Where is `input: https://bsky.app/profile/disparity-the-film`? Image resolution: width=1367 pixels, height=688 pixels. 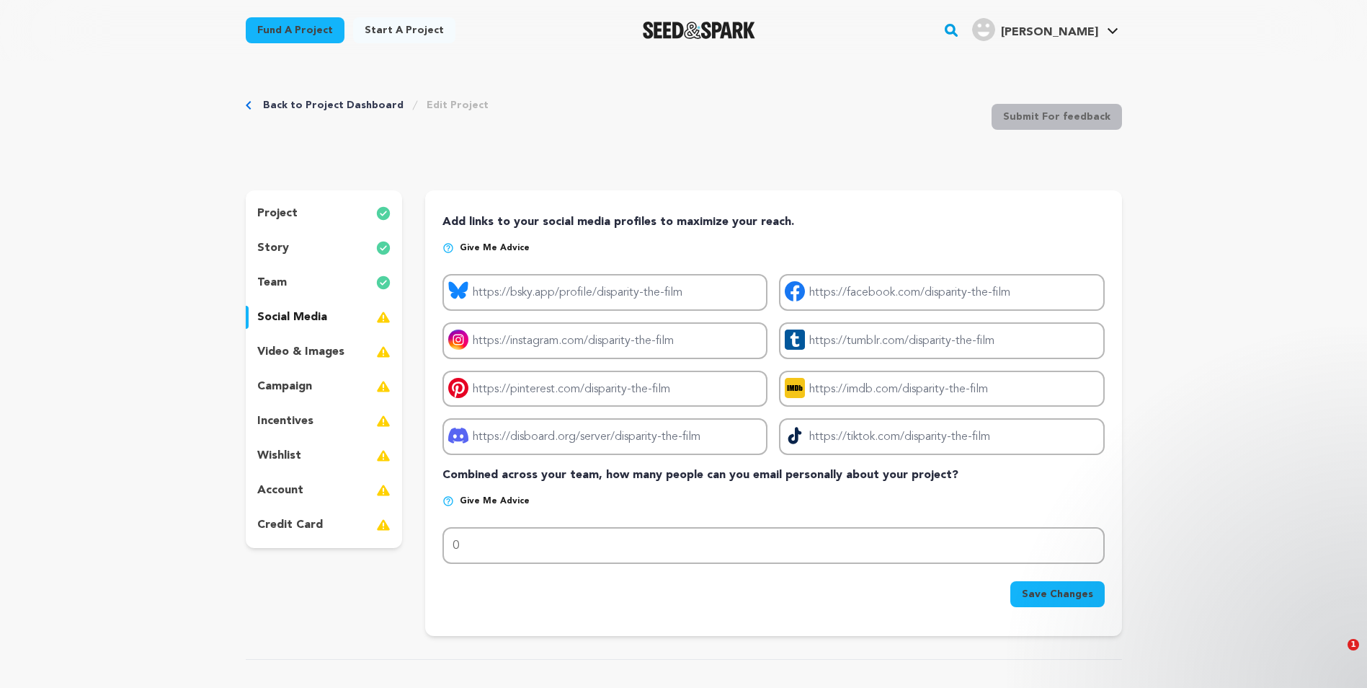
input: https://bsky.app/profile/disparity-the-film is located at coordinates (605, 292).